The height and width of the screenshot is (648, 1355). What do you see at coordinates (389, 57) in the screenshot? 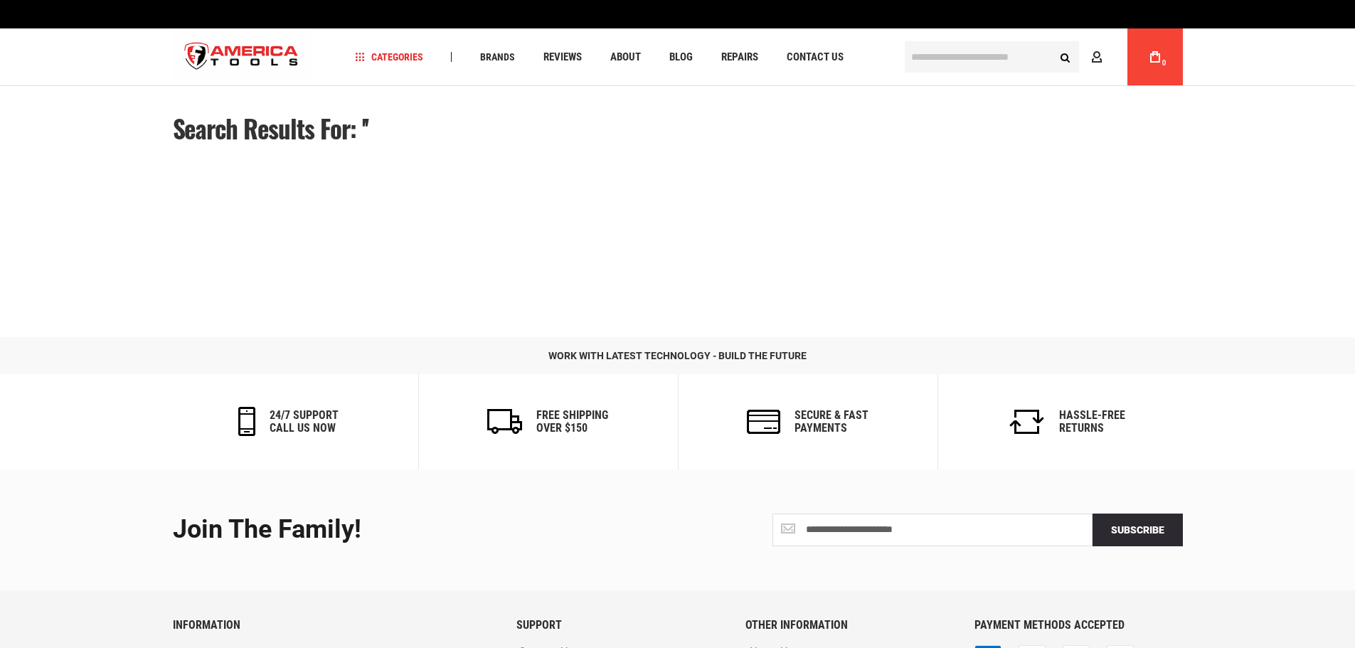
I see `span: Categories` at bounding box center [389, 57].